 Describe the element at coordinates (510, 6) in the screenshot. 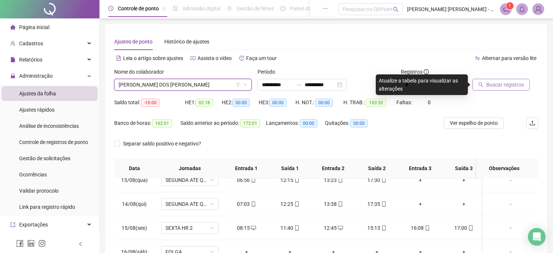

I see `sup: 1` at that location.